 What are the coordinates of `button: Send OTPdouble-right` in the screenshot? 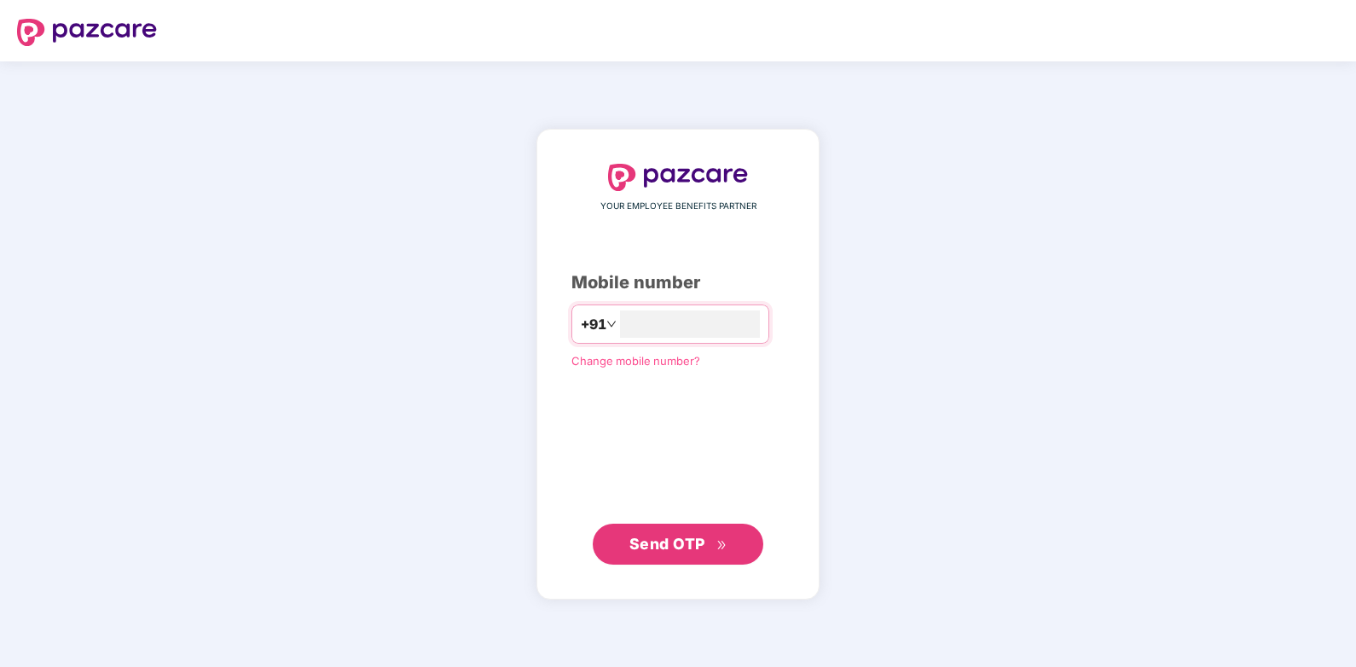 It's located at (678, 544).